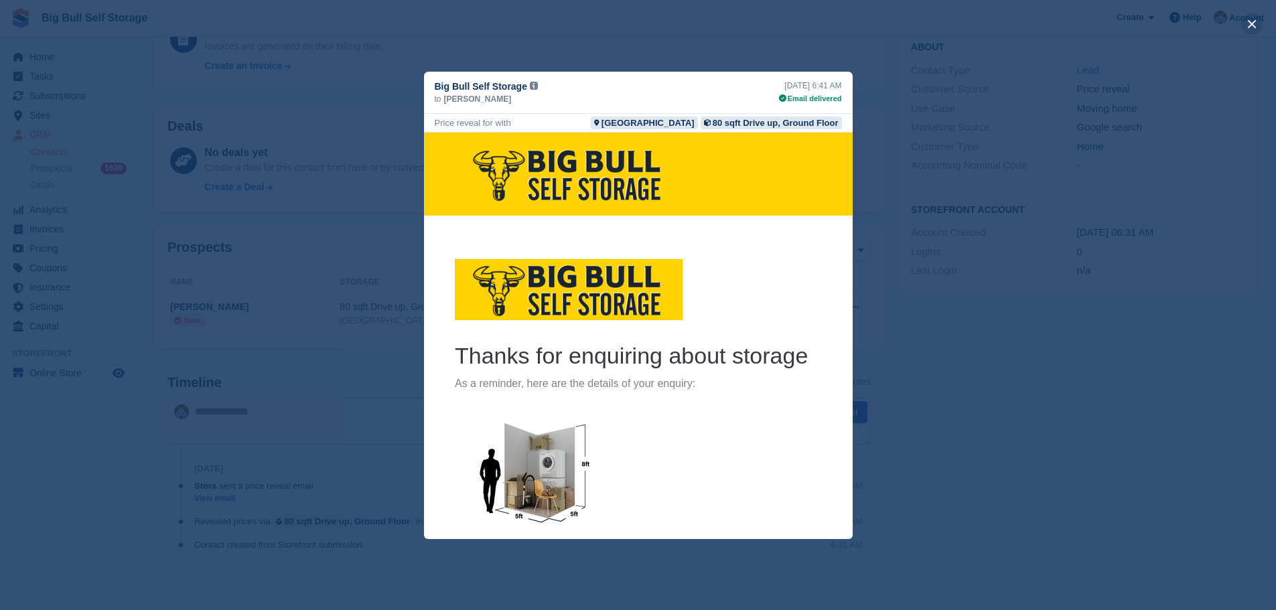  I want to click on a: 80 sqft Drive up, Ground Floor, so click(771, 123).